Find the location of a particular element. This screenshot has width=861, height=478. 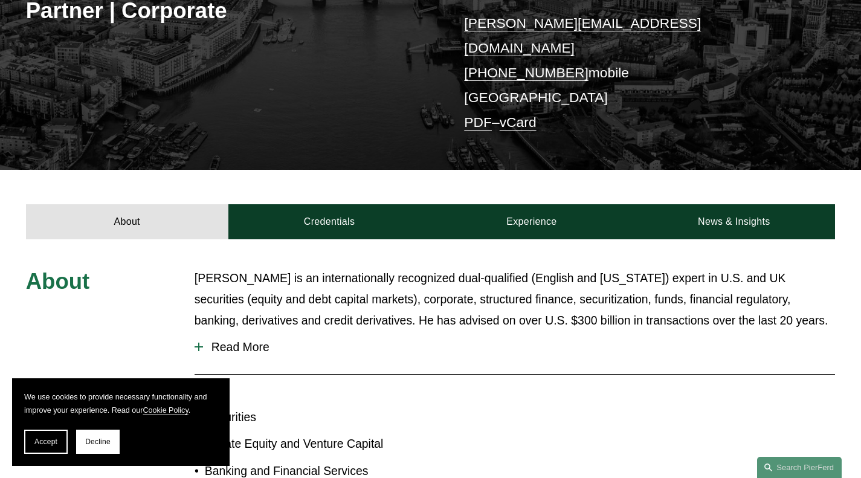

p: Securities is located at coordinates (318, 417).